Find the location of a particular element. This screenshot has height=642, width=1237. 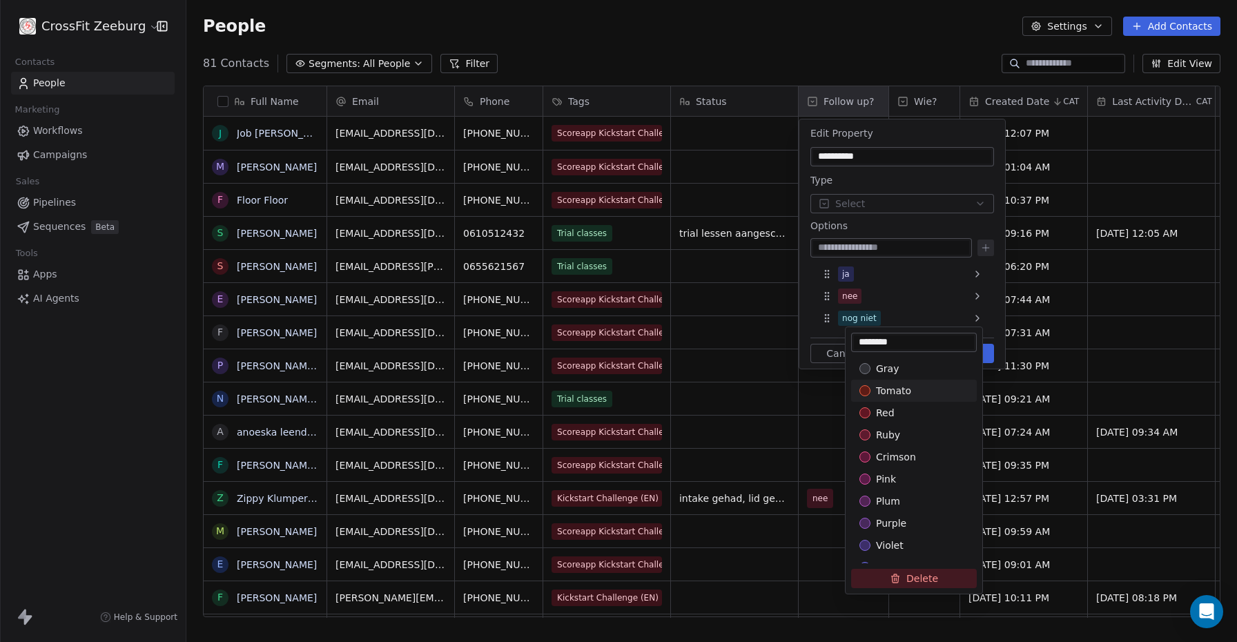

span: purple is located at coordinates (891, 523).